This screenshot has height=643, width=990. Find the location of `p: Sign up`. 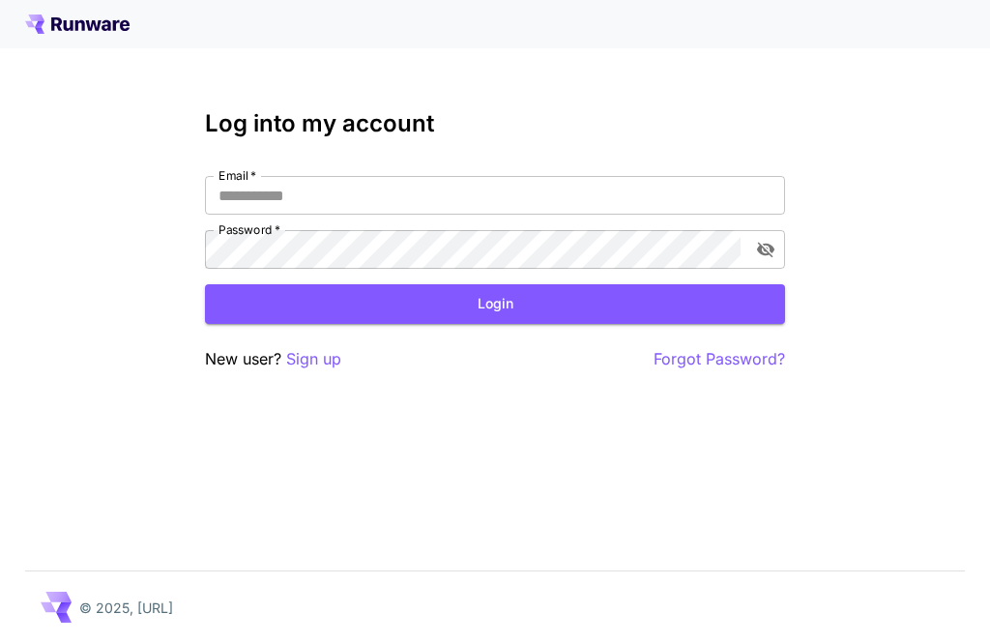

p: Sign up is located at coordinates (313, 359).